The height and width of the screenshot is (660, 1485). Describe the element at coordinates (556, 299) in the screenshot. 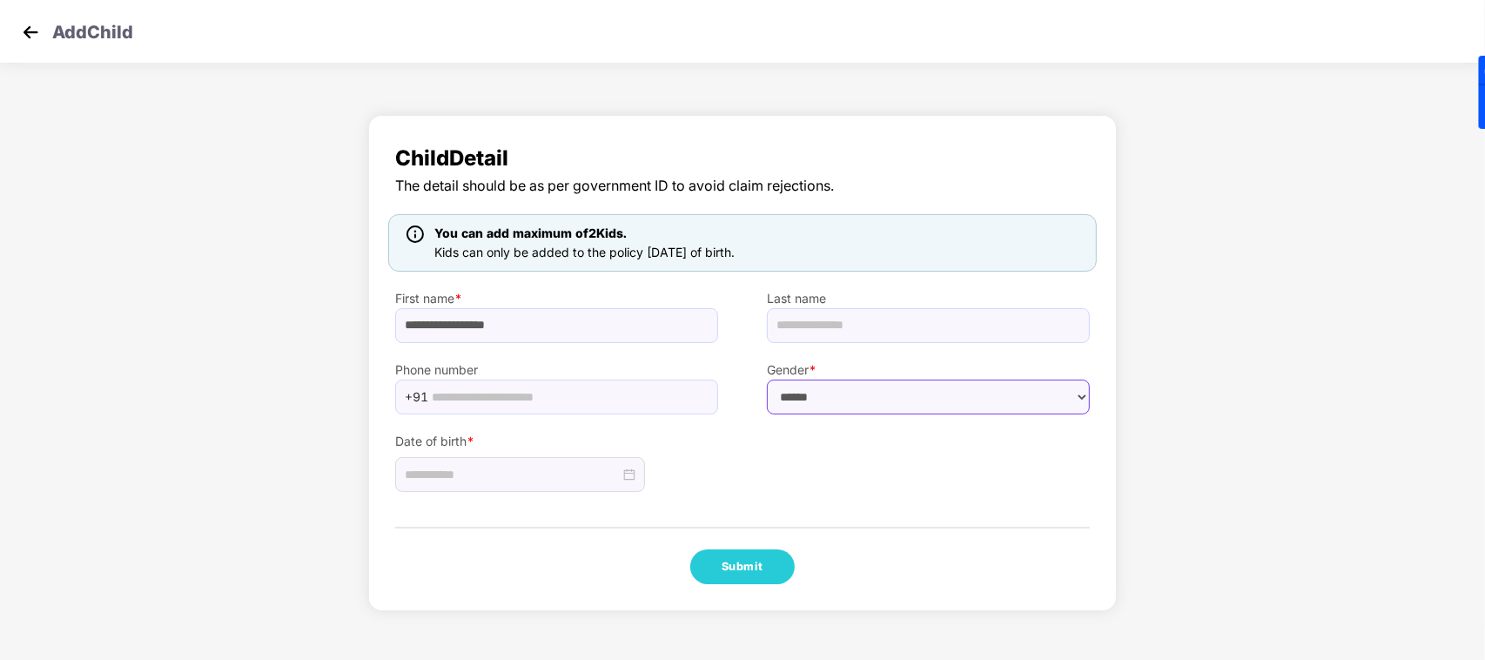

I see `label: First name` at that location.